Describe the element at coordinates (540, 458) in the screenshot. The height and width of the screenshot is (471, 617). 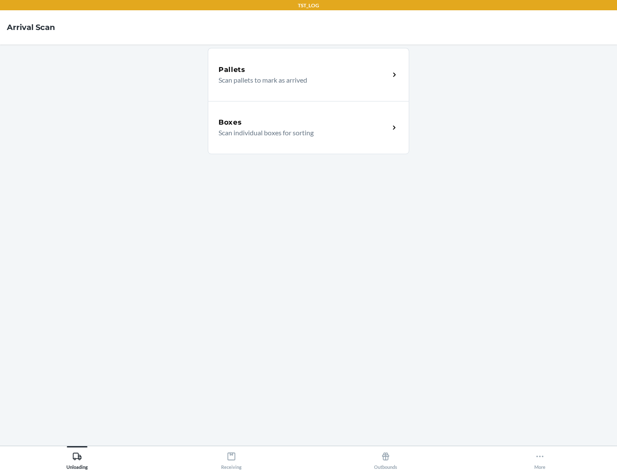
I see `button: More` at that location.